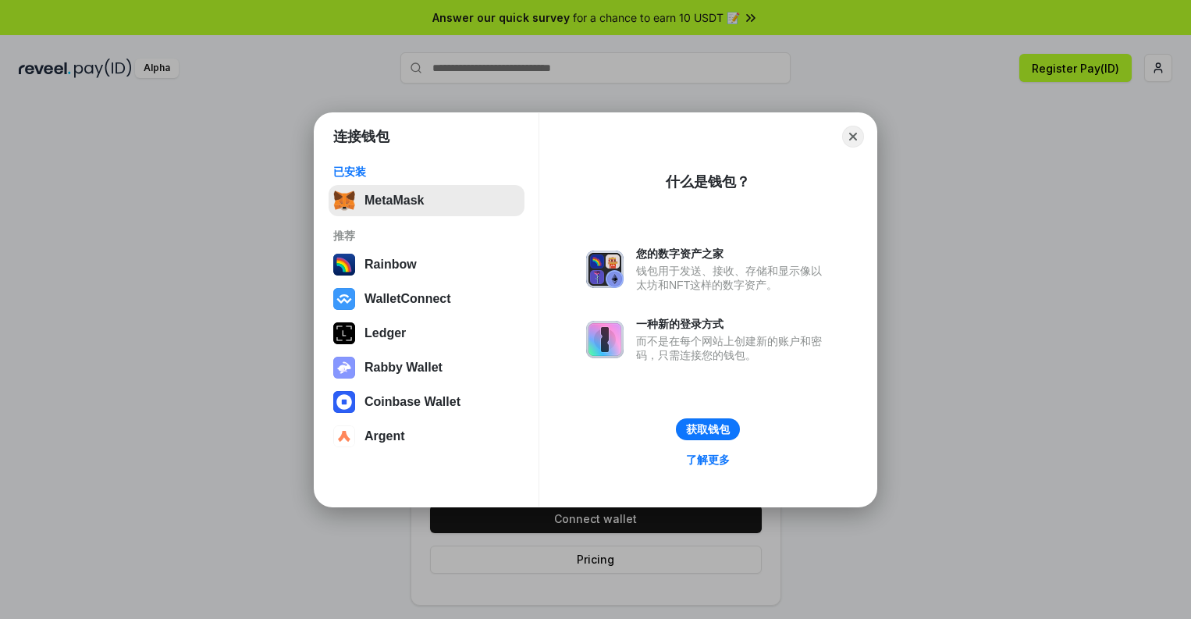  I want to click on h1: 连接钱包, so click(361, 137).